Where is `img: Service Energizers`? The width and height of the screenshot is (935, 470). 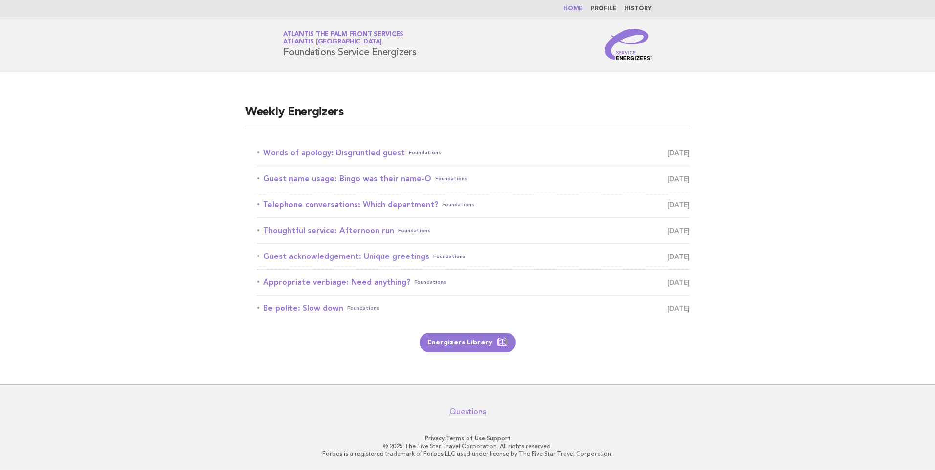
img: Service Energizers is located at coordinates (628, 44).